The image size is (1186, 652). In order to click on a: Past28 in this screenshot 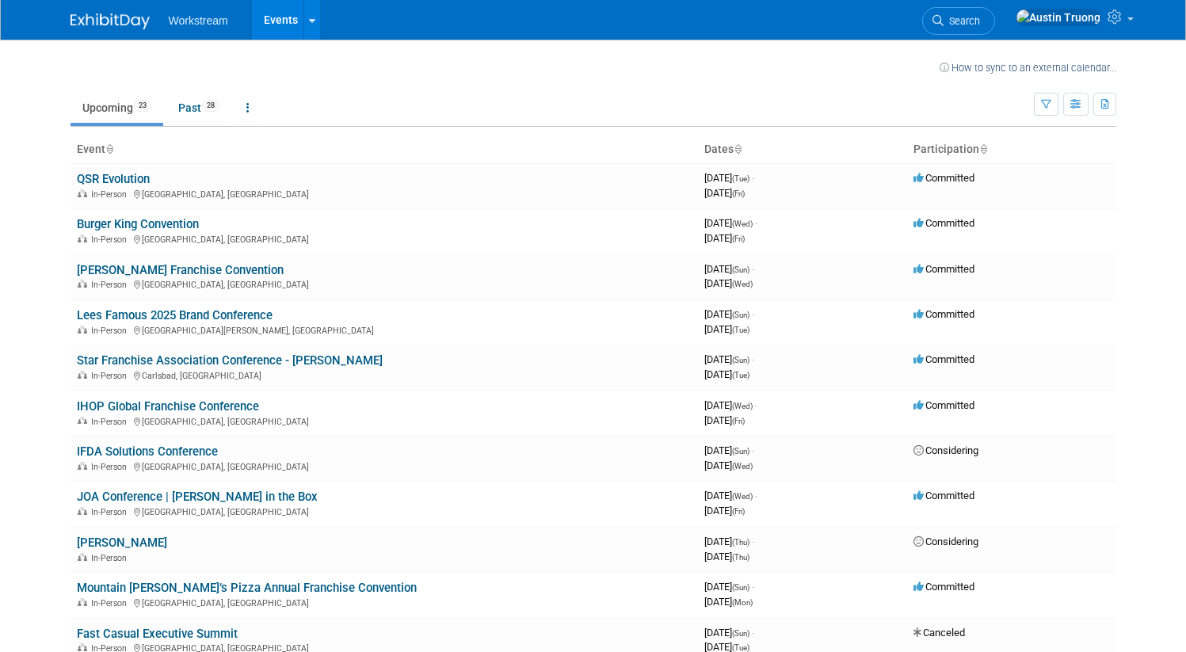, I will do `click(199, 108)`.